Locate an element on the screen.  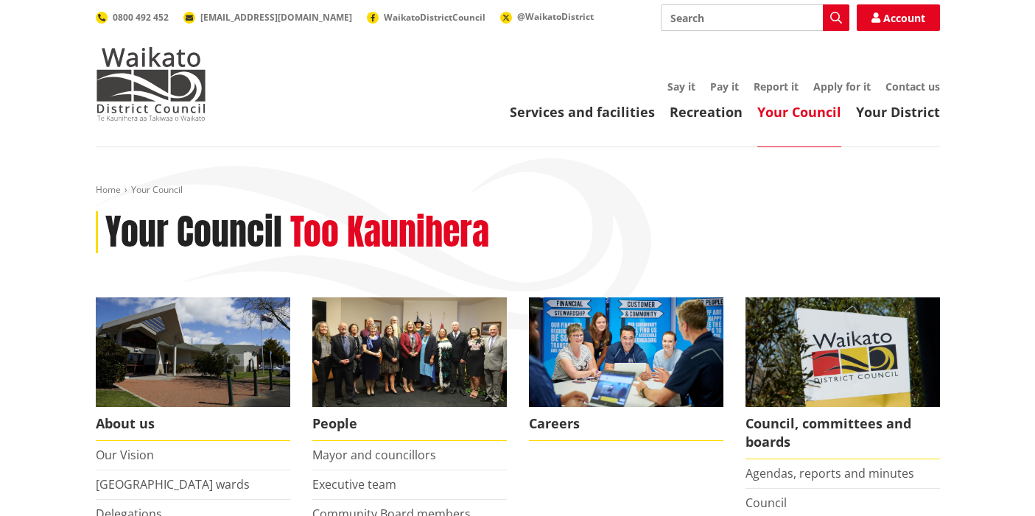
a: Council is located at coordinates (766, 503).